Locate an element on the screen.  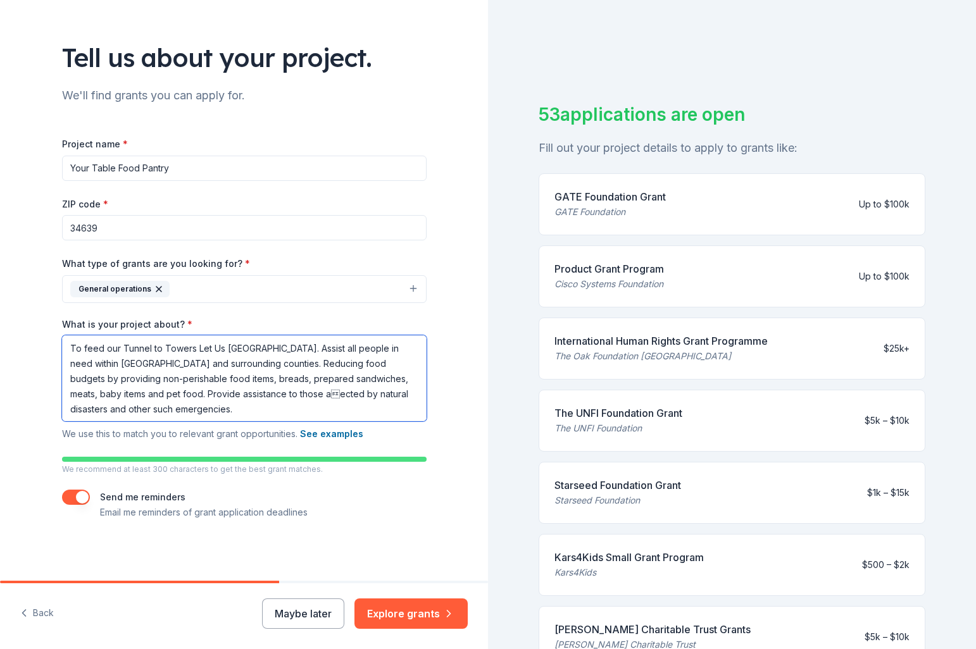
label: Send me reminders is located at coordinates (142, 497).